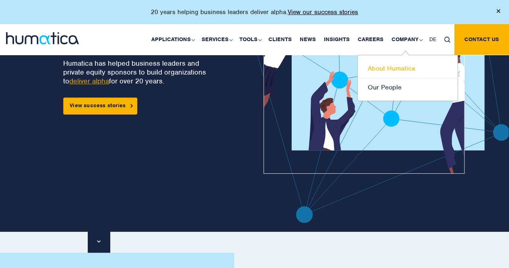  Describe the element at coordinates (280, 39) in the screenshot. I see `a: Clients` at that location.